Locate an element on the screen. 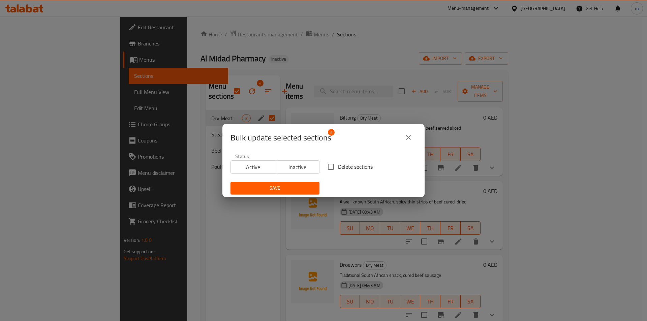 Image resolution: width=647 pixels, height=321 pixels. button: Inactive is located at coordinates (297, 167).